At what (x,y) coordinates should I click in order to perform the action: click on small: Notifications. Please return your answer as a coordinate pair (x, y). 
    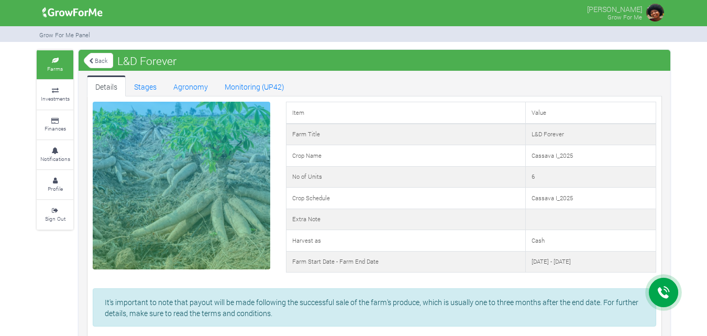
    Looking at the image, I should click on (55, 159).